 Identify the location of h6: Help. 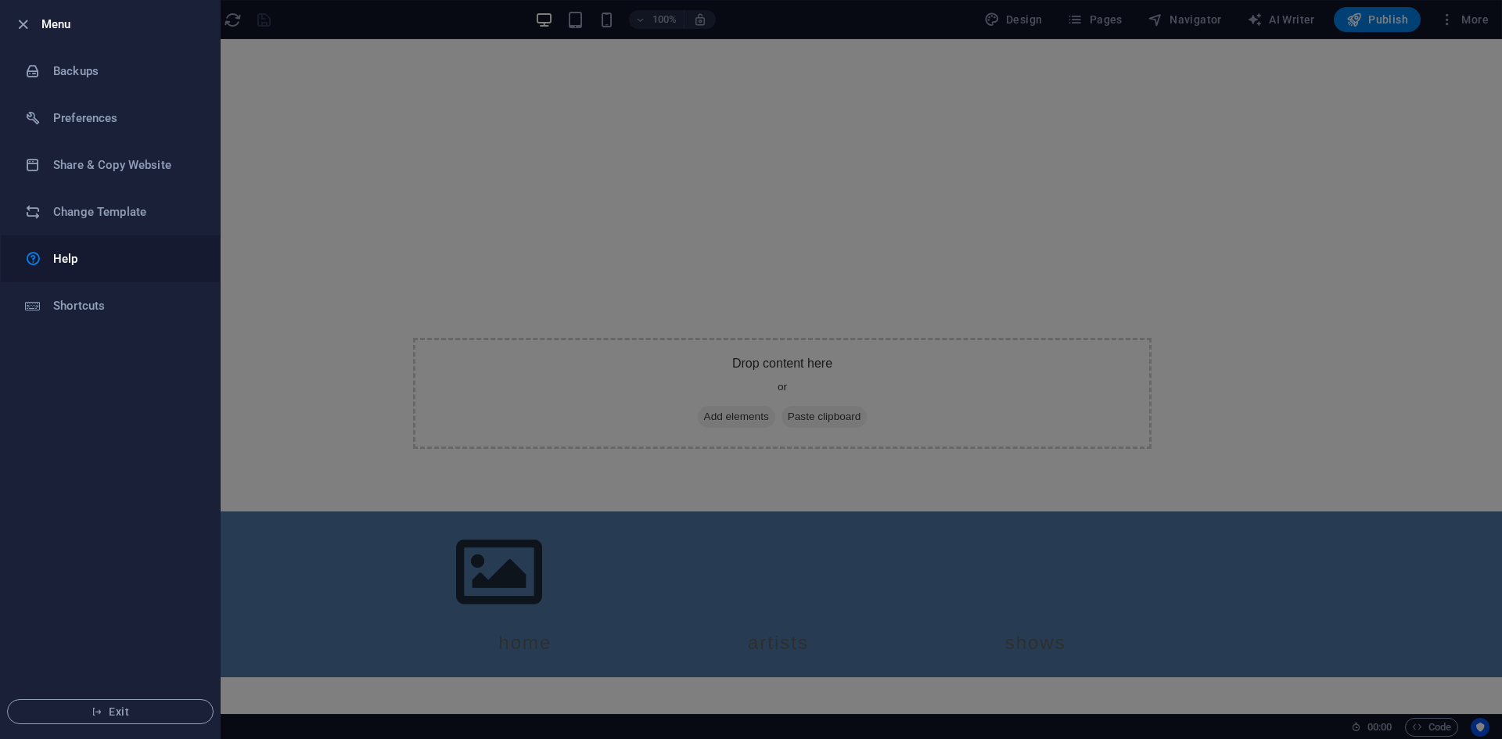
(125, 259).